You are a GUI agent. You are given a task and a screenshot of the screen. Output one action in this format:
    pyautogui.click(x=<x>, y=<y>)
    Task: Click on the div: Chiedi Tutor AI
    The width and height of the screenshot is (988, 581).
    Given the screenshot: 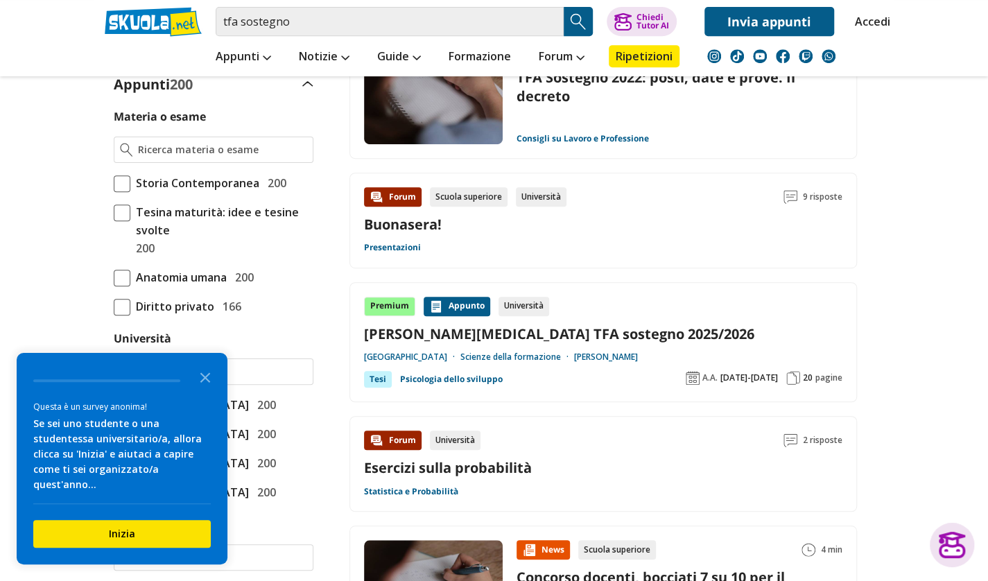 What is the action you would take?
    pyautogui.click(x=652, y=21)
    